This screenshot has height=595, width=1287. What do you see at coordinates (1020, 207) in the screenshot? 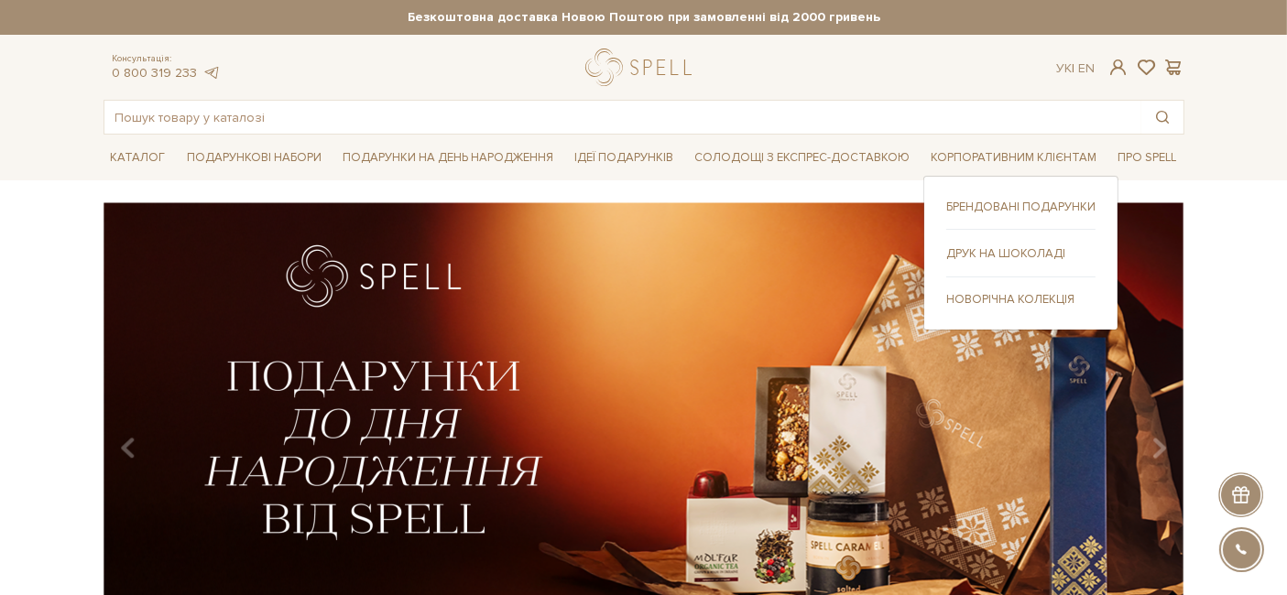
I see `a: Брендовані подарунки` at bounding box center [1020, 207].